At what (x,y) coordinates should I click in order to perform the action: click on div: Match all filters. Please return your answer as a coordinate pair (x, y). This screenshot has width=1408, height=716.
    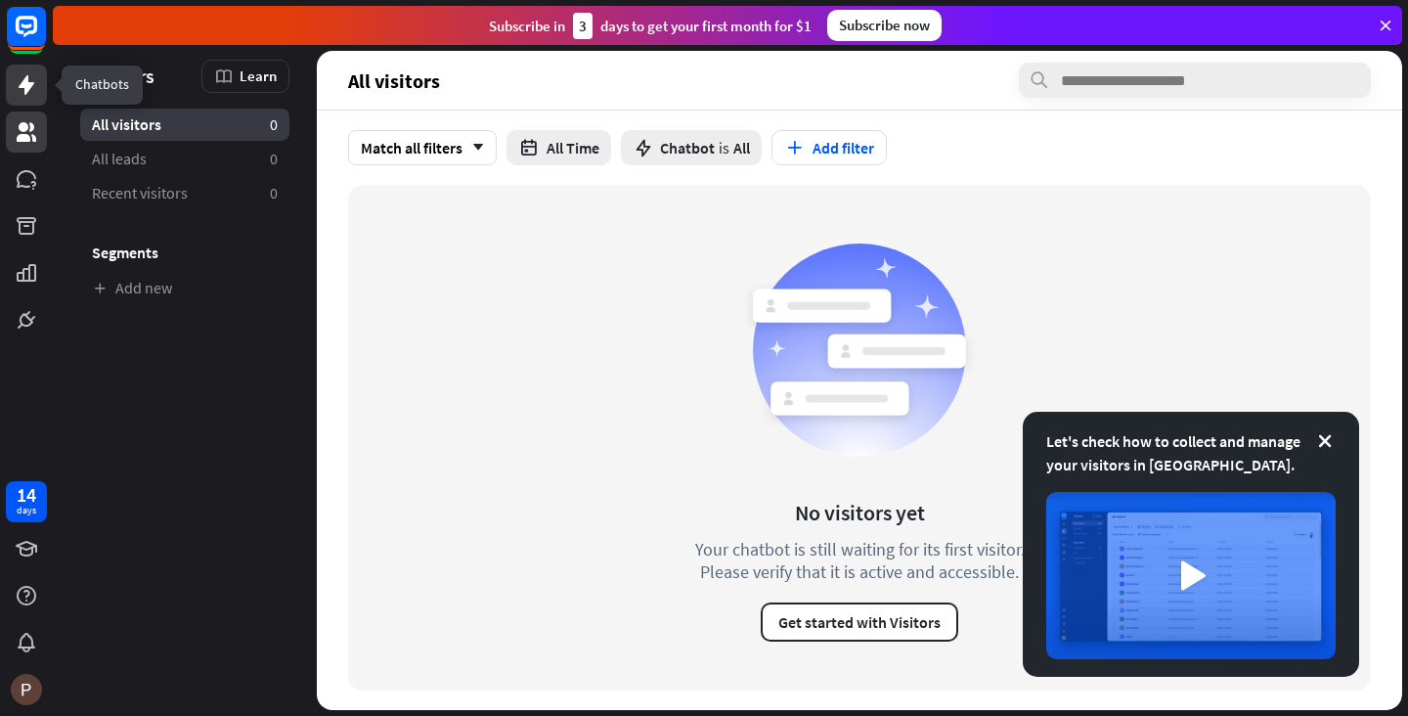
    Looking at the image, I should click on (422, 148).